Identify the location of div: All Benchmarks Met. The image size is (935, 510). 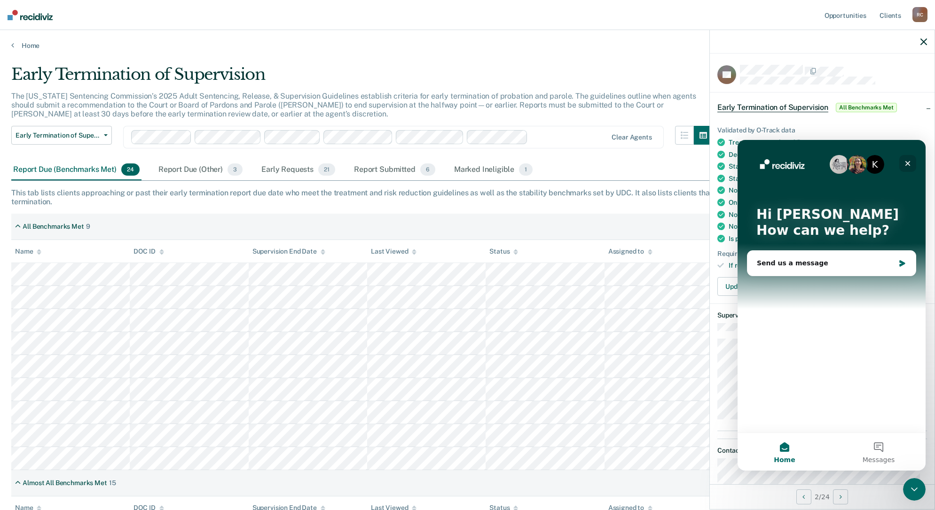
(53, 227).